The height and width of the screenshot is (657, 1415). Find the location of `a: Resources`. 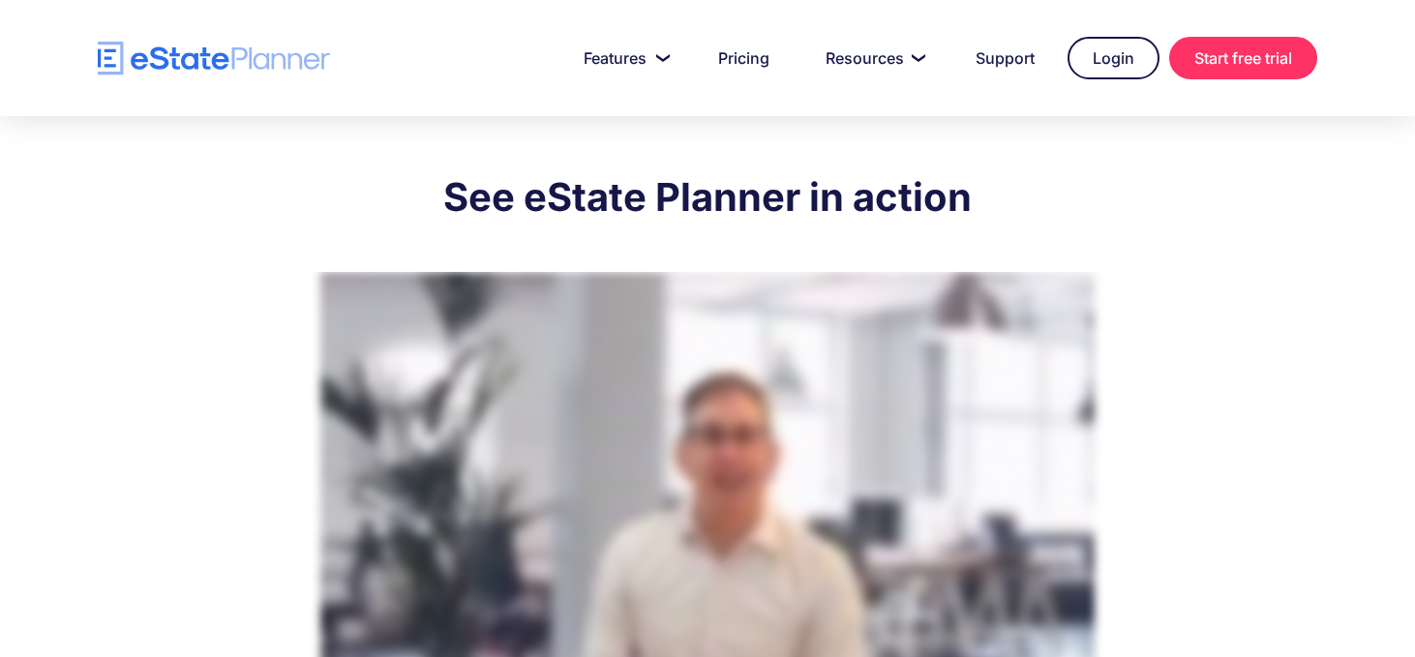

a: Resources is located at coordinates (872, 58).